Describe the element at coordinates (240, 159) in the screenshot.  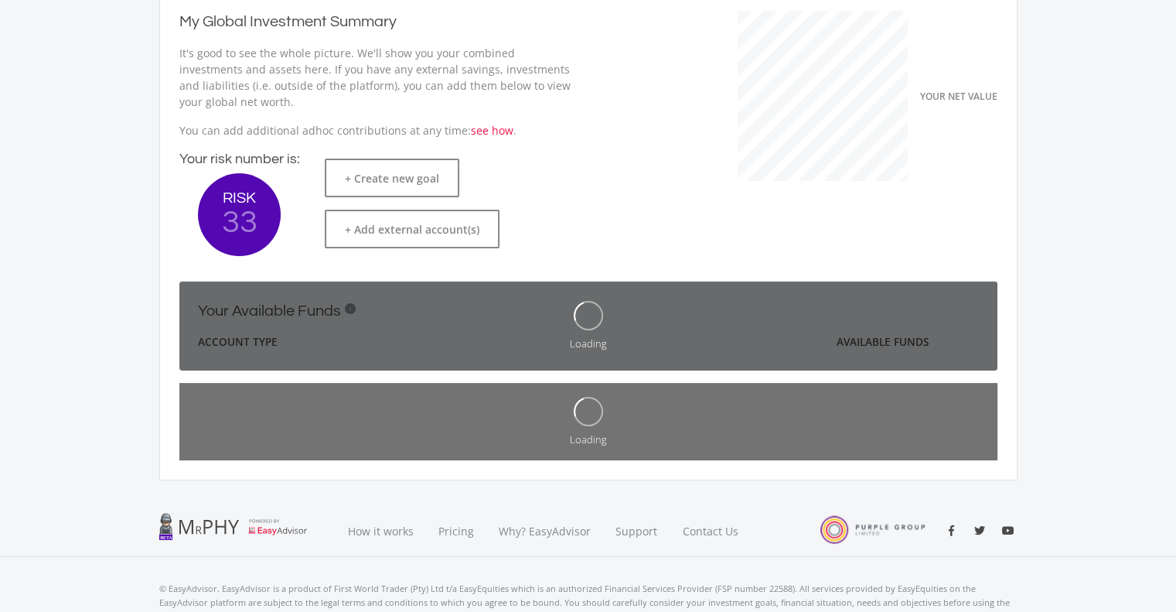
I see `h4: Your risk number is:` at that location.